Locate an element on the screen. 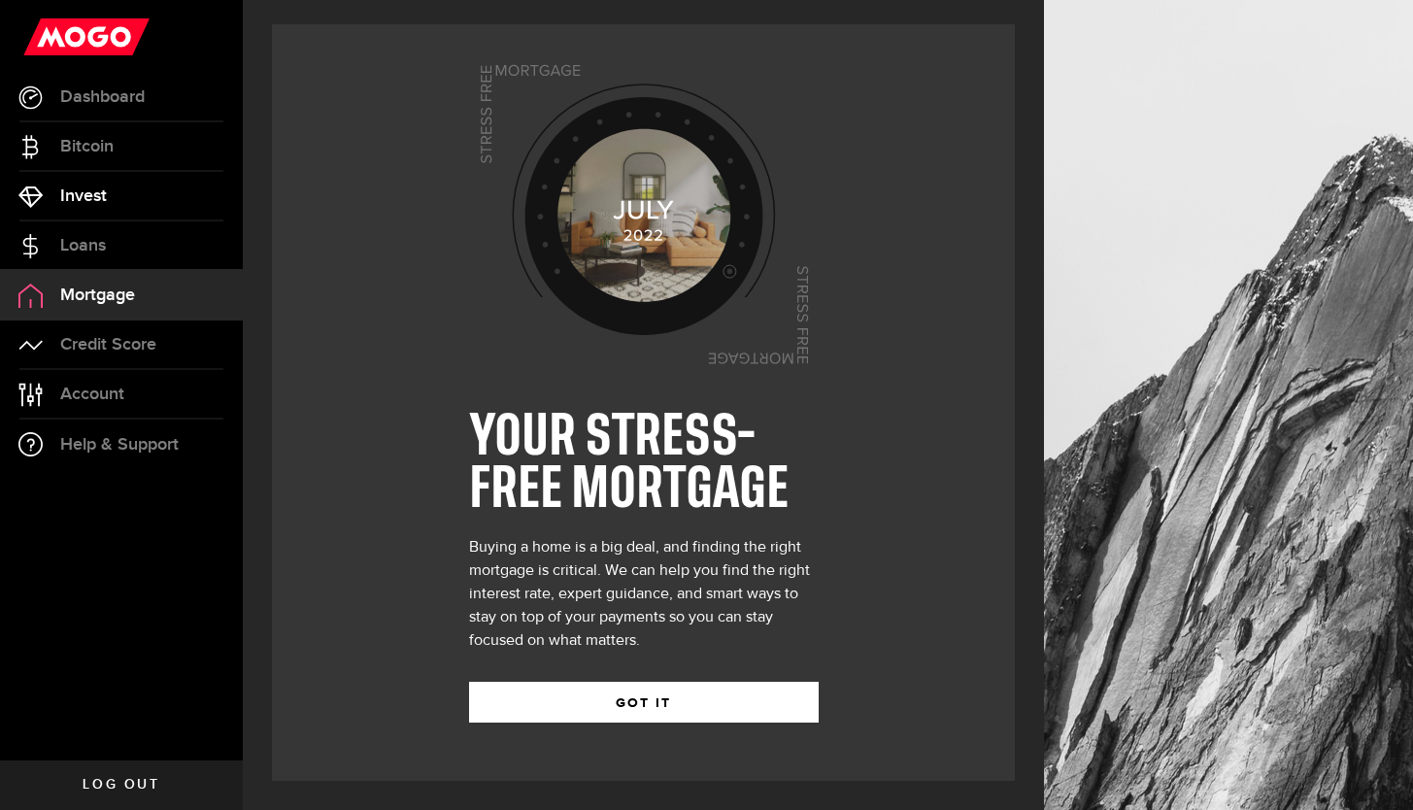 Image resolution: width=1413 pixels, height=810 pixels. h1: YOUR STRESS-FREE MORTGAGE is located at coordinates (644, 464).